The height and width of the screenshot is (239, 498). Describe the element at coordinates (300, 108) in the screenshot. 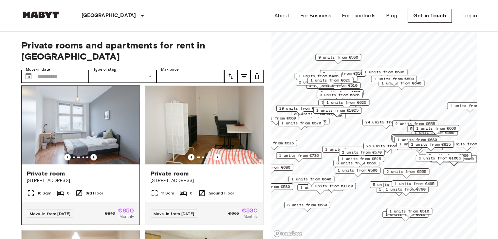

I see `span: 29 units from €570` at that location.